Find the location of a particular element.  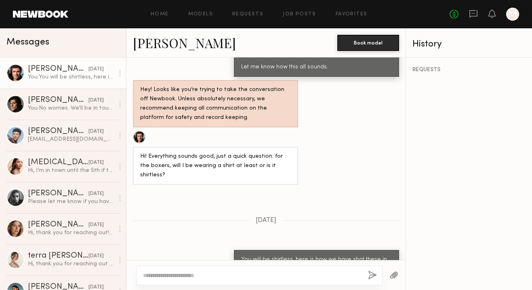

div: Hi, I’m in town until the 5th if there’s any jobs available! is located at coordinates (71, 170).